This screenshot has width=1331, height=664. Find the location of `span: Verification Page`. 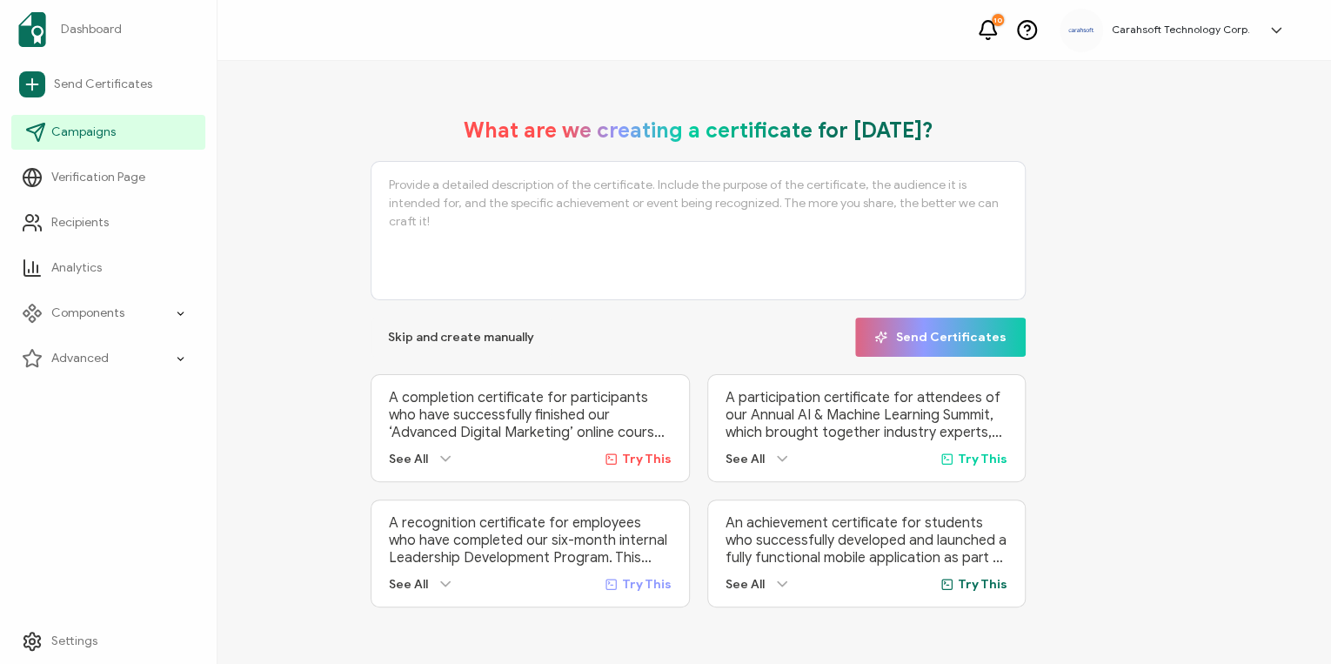

span: Verification Page is located at coordinates (98, 178).